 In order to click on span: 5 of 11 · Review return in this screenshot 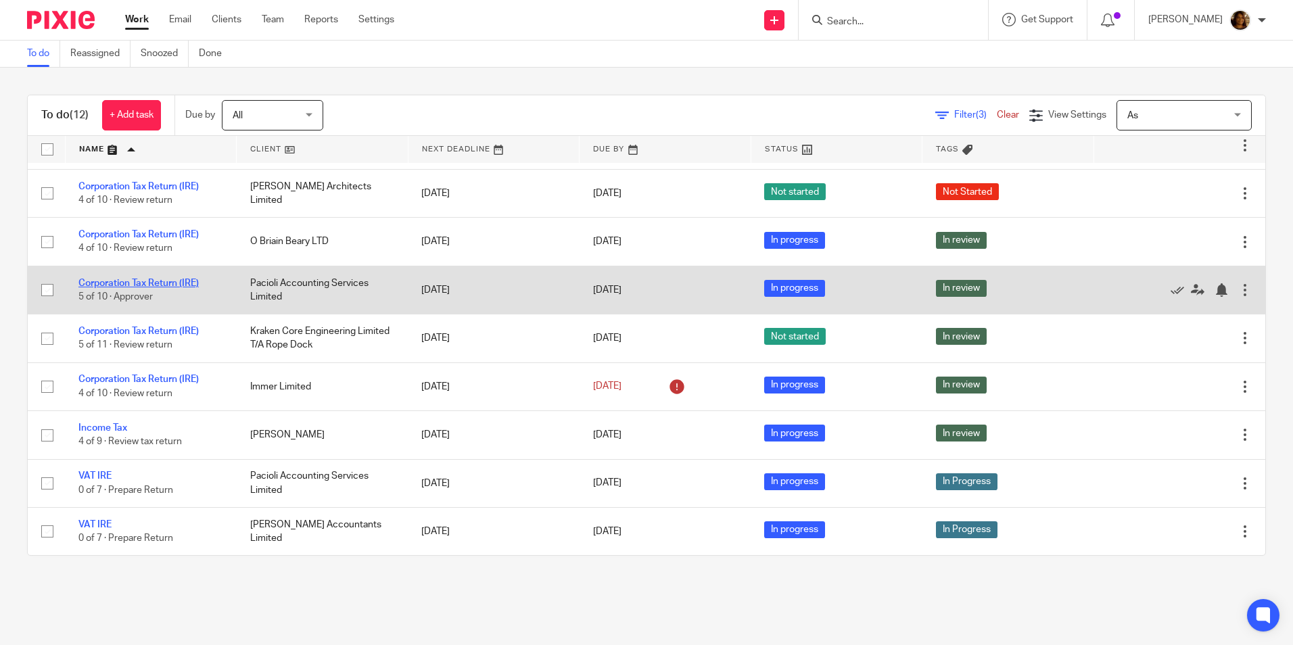, I will do `click(125, 346)`.